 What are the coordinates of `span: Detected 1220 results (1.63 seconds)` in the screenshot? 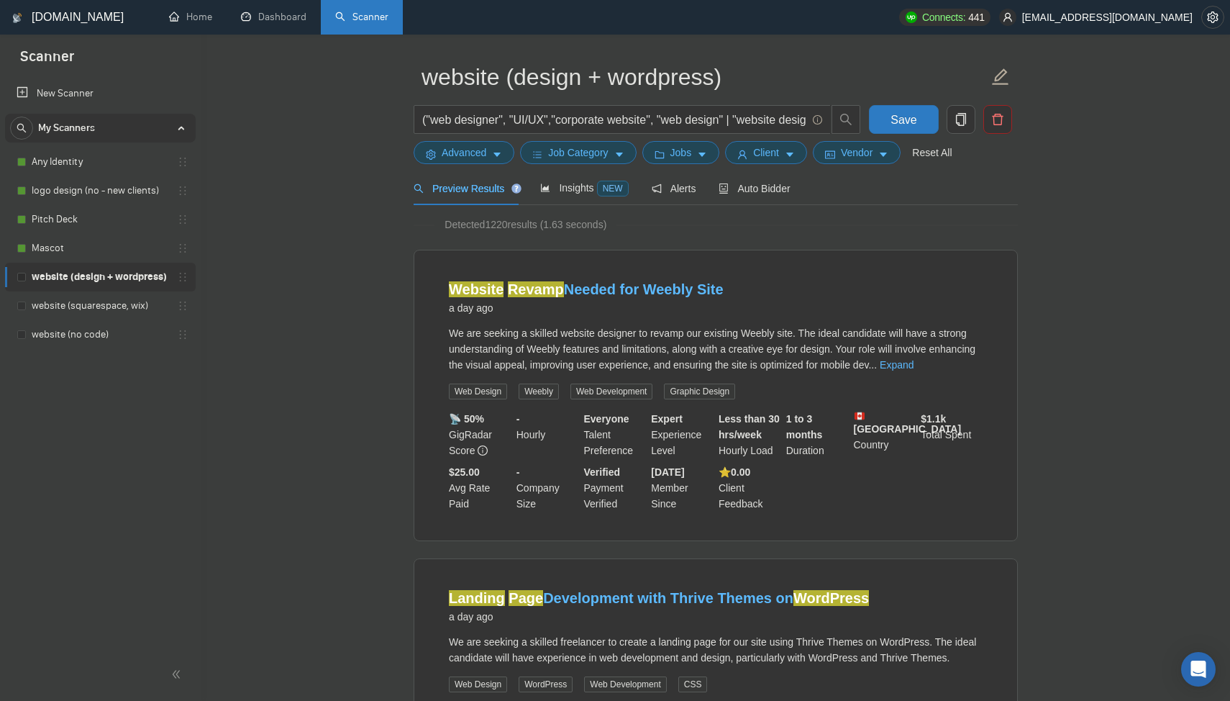 It's located at (525, 225).